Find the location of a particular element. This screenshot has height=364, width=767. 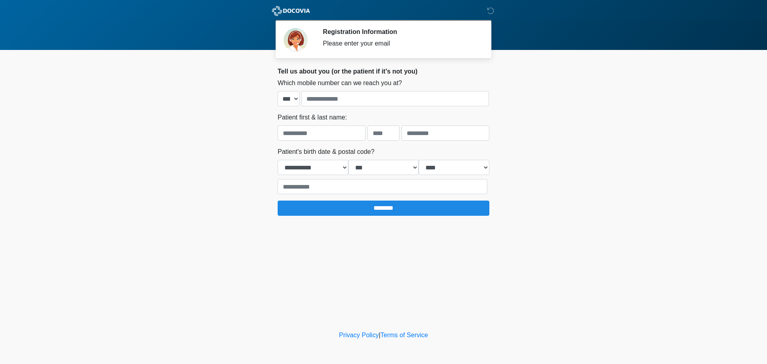

label: Patient first & last name: is located at coordinates (312, 117).